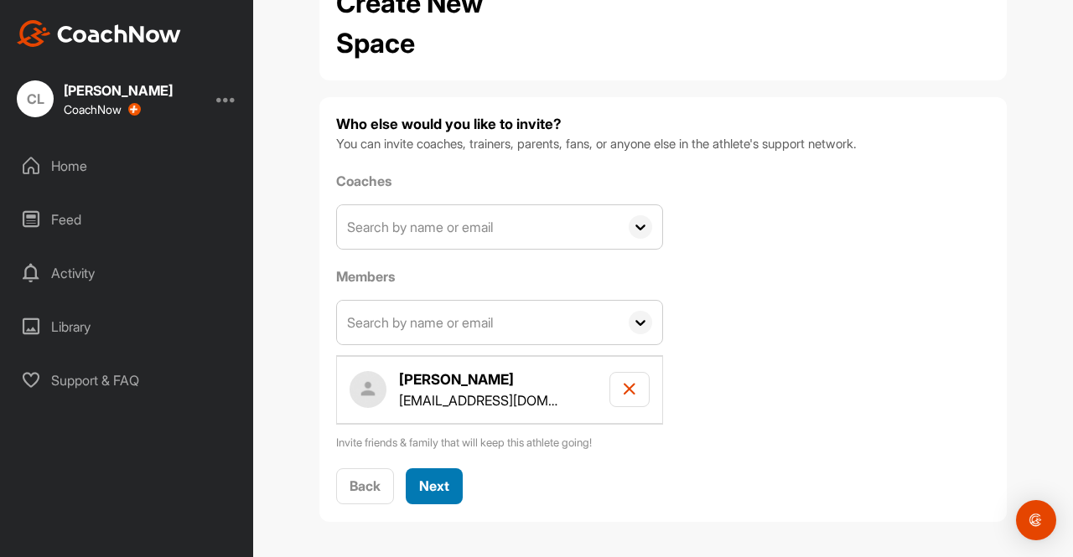 The image size is (1073, 557). What do you see at coordinates (127, 220) in the screenshot?
I see `div: Feed` at bounding box center [127, 220].